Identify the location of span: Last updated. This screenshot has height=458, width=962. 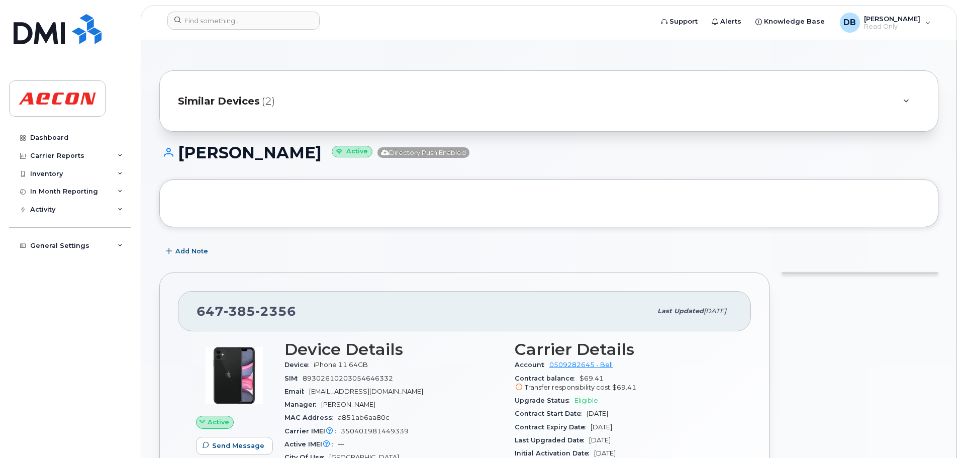
(680, 311).